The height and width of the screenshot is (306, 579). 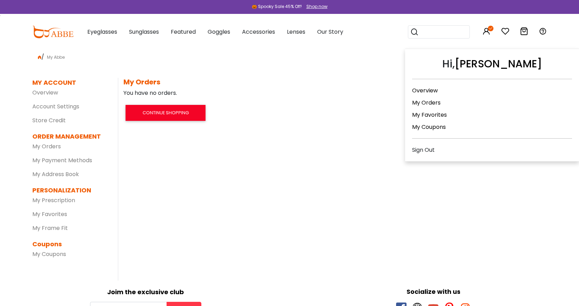 What do you see at coordinates (50, 228) in the screenshot?
I see `a: My Frame Fit` at bounding box center [50, 228].